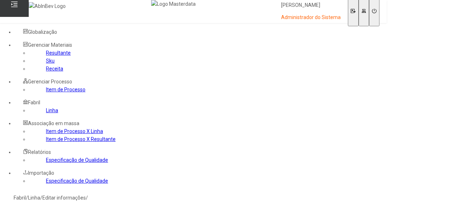 This screenshot has width=457, height=201. I want to click on span: Globalização, so click(42, 32).